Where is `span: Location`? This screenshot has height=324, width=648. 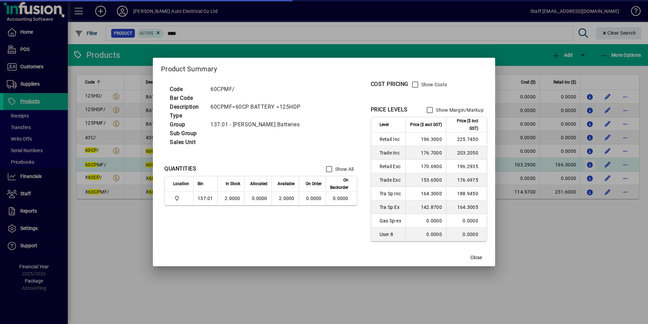
span: Location is located at coordinates (181, 183).